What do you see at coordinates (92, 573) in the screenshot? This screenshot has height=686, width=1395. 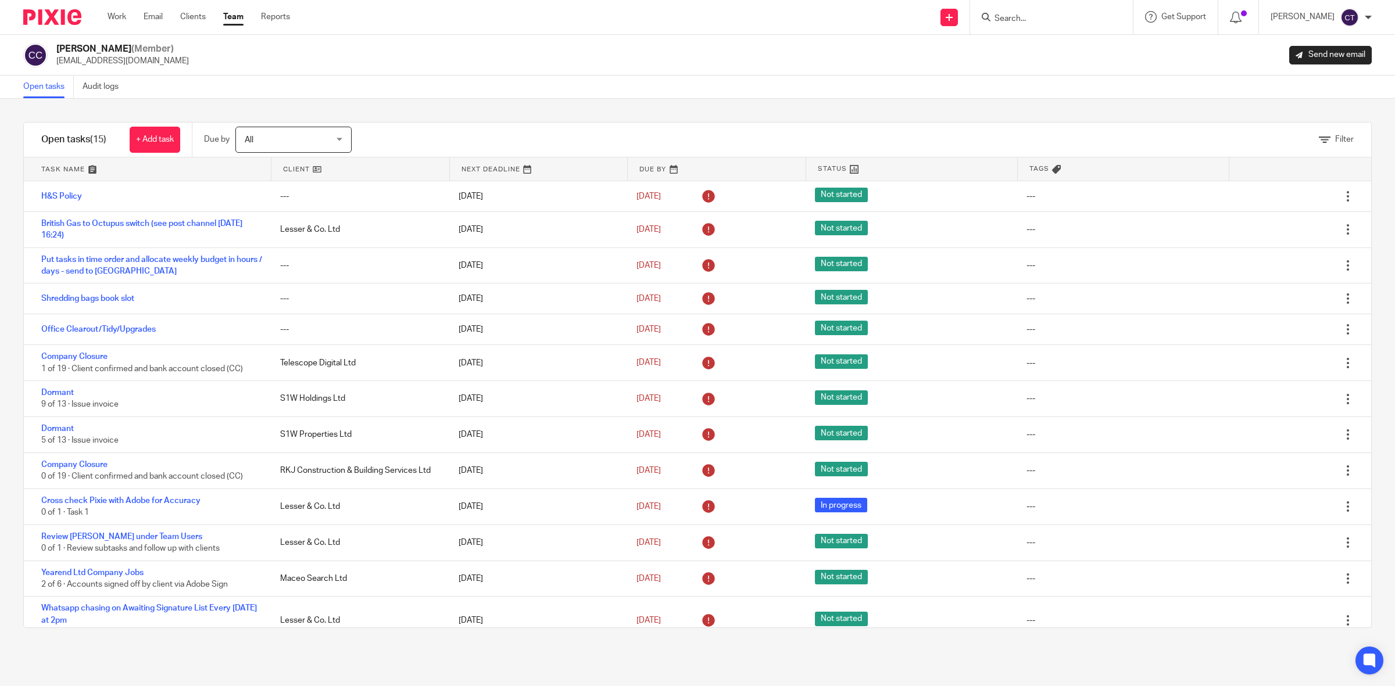 I see `a: Yearend Ltd Company Jobs` at bounding box center [92, 573].